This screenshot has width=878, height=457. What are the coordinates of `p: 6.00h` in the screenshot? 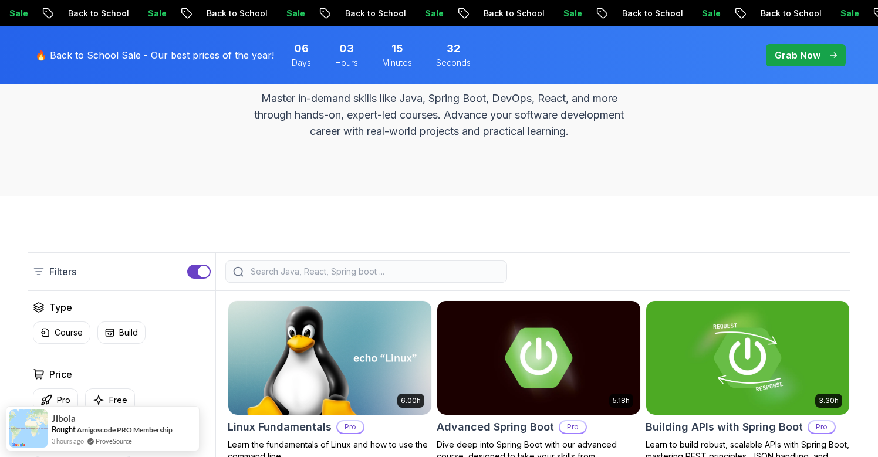 It's located at (411, 401).